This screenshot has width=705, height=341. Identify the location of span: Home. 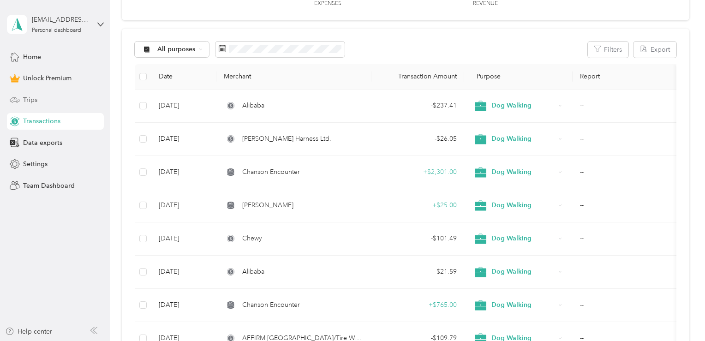
(32, 57).